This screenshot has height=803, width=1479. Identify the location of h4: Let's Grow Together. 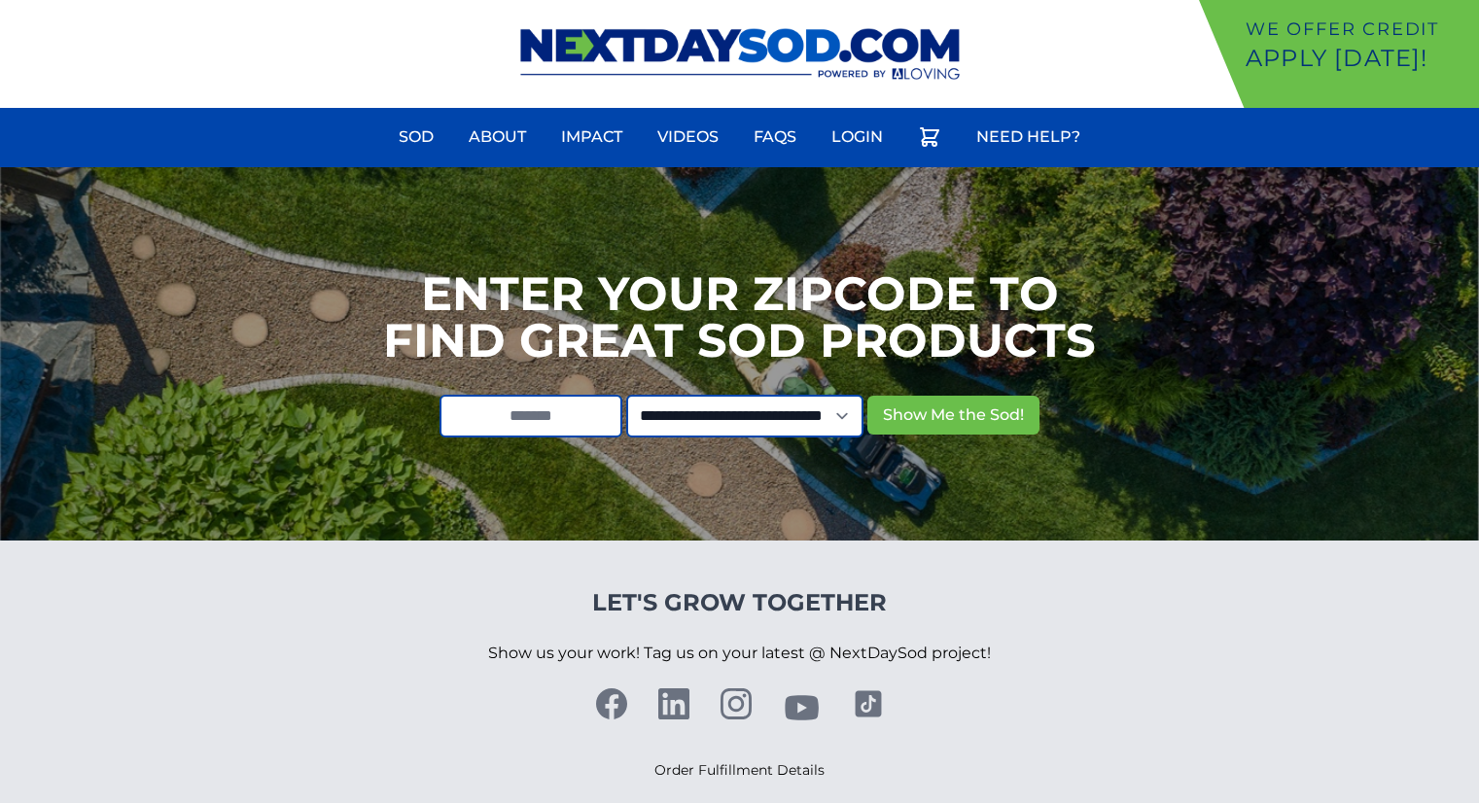
(739, 603).